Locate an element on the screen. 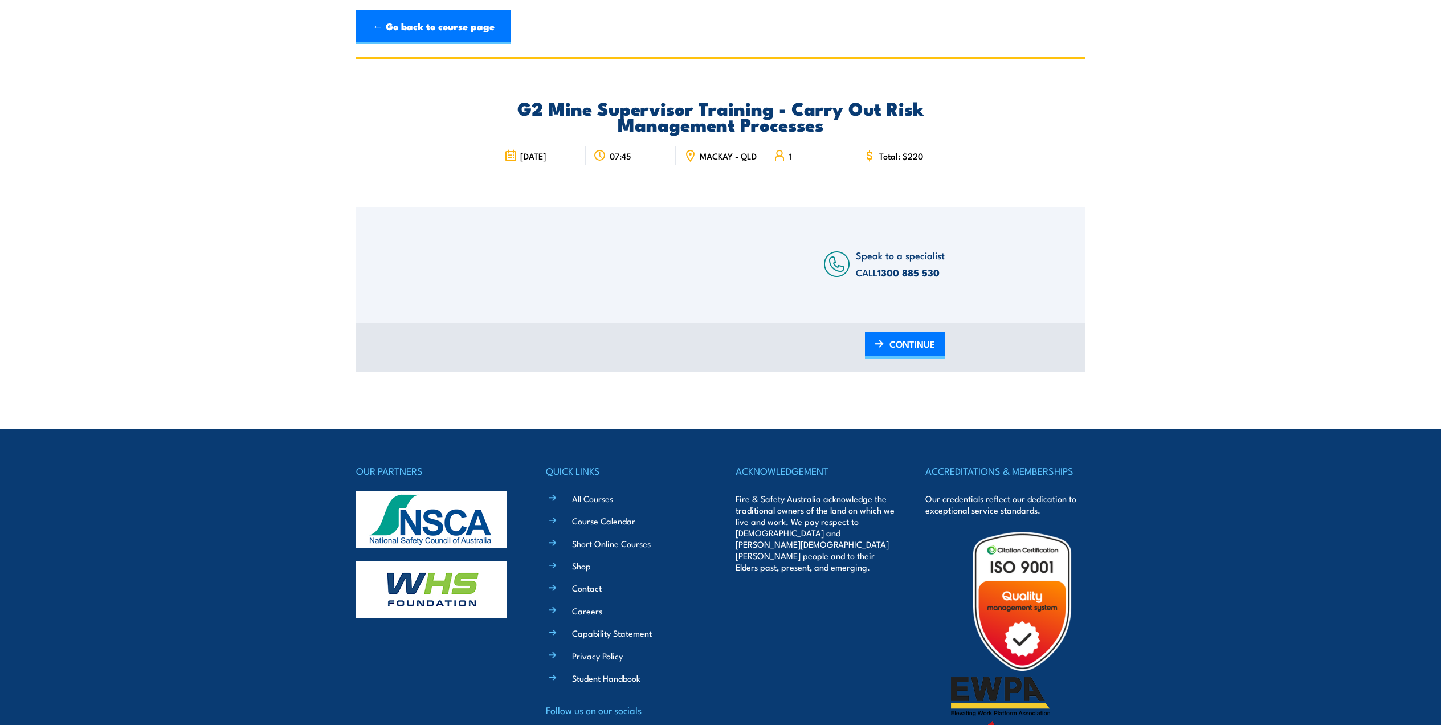 This screenshot has height=725, width=1441. a: Short Online Courses is located at coordinates (611, 543).